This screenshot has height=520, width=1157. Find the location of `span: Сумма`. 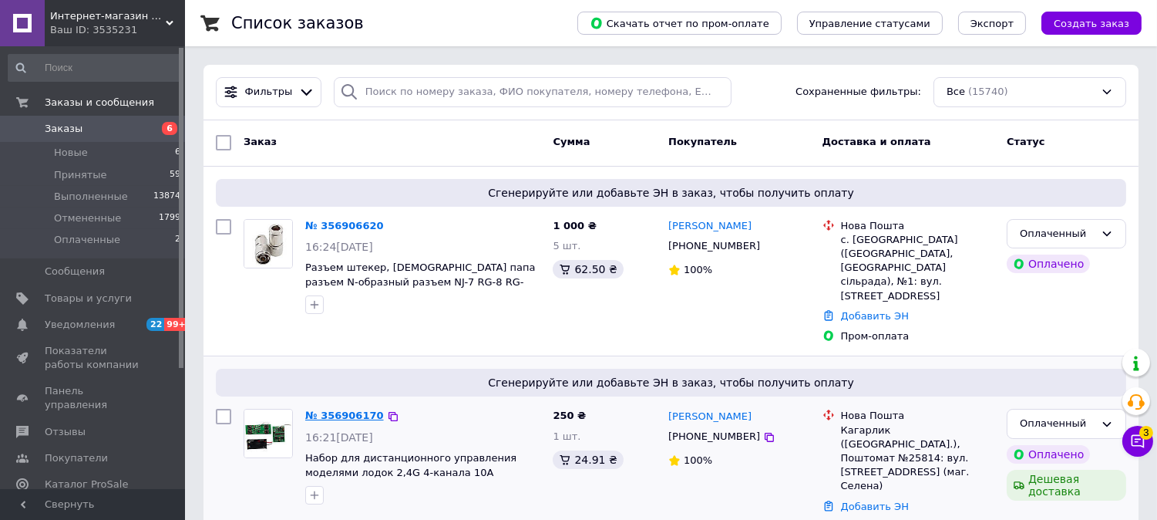

span: Сумма is located at coordinates (571, 141).